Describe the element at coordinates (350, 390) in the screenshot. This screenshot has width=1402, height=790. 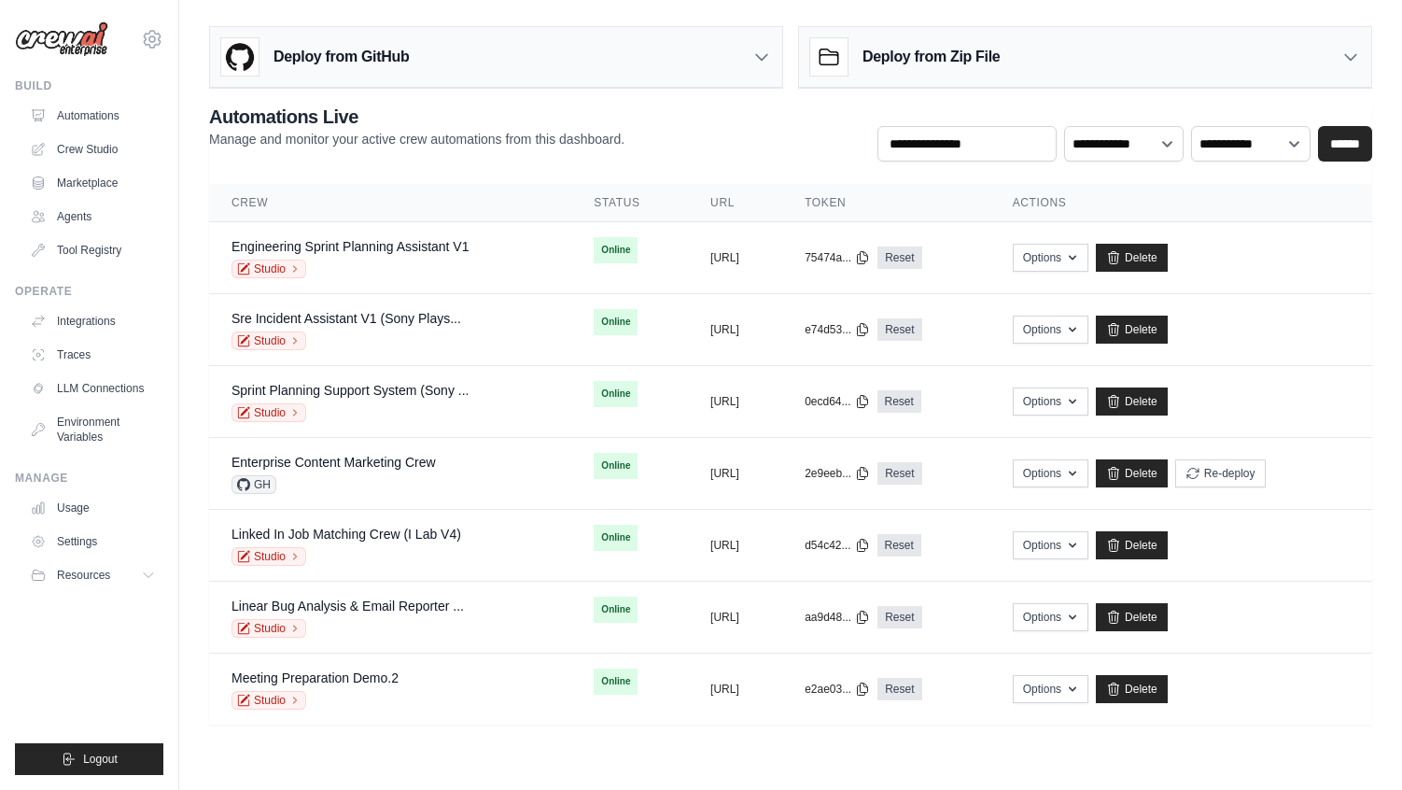
I see `a: Sprint Planning Support System (Sony ...` at that location.